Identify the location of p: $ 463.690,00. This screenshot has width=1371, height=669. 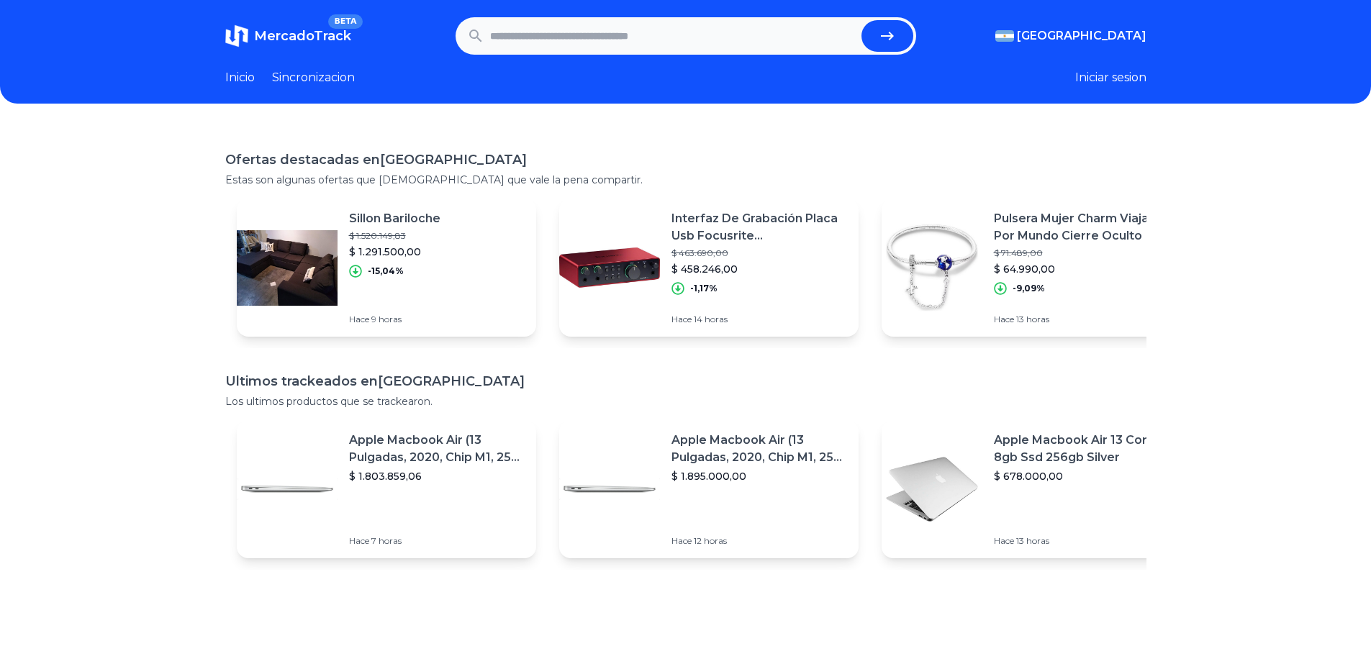
(759, 253).